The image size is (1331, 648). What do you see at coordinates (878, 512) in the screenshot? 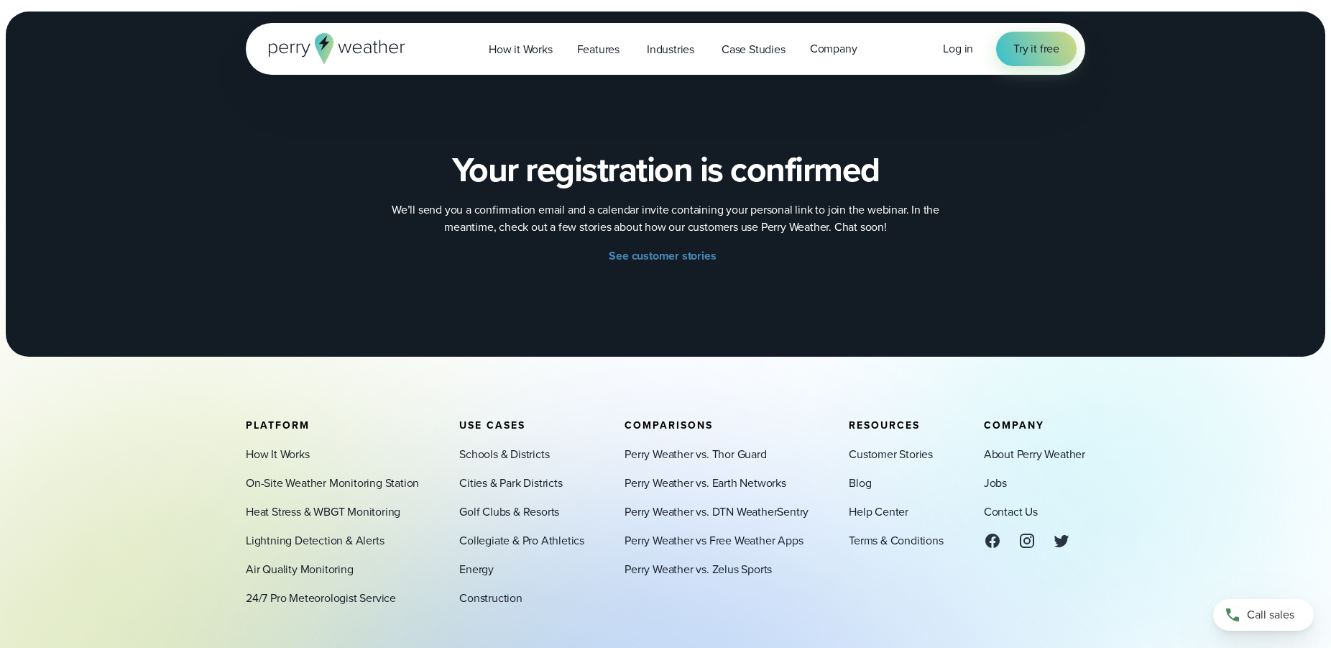
I see `a: Help Center` at bounding box center [878, 512].